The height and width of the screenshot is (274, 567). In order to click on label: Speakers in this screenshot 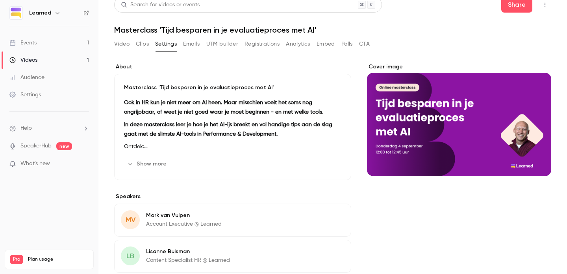, I will do `click(233, 197)`.